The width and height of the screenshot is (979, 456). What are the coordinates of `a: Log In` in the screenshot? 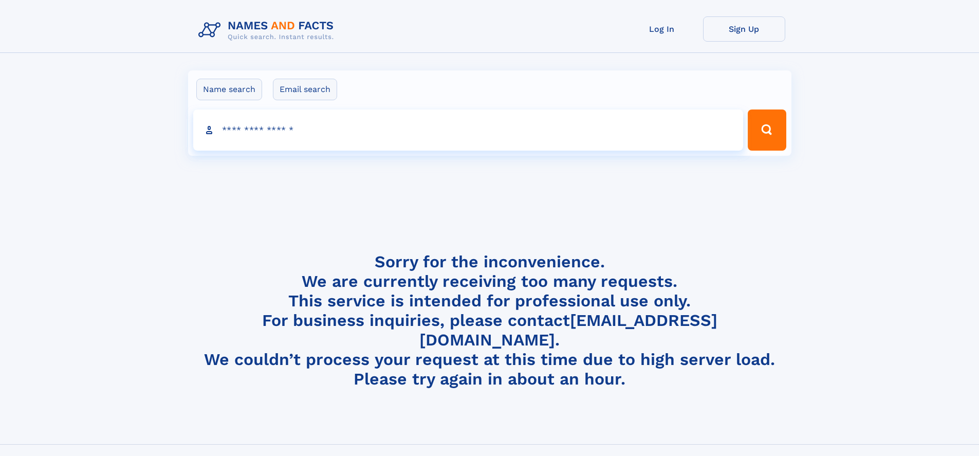 It's located at (662, 29).